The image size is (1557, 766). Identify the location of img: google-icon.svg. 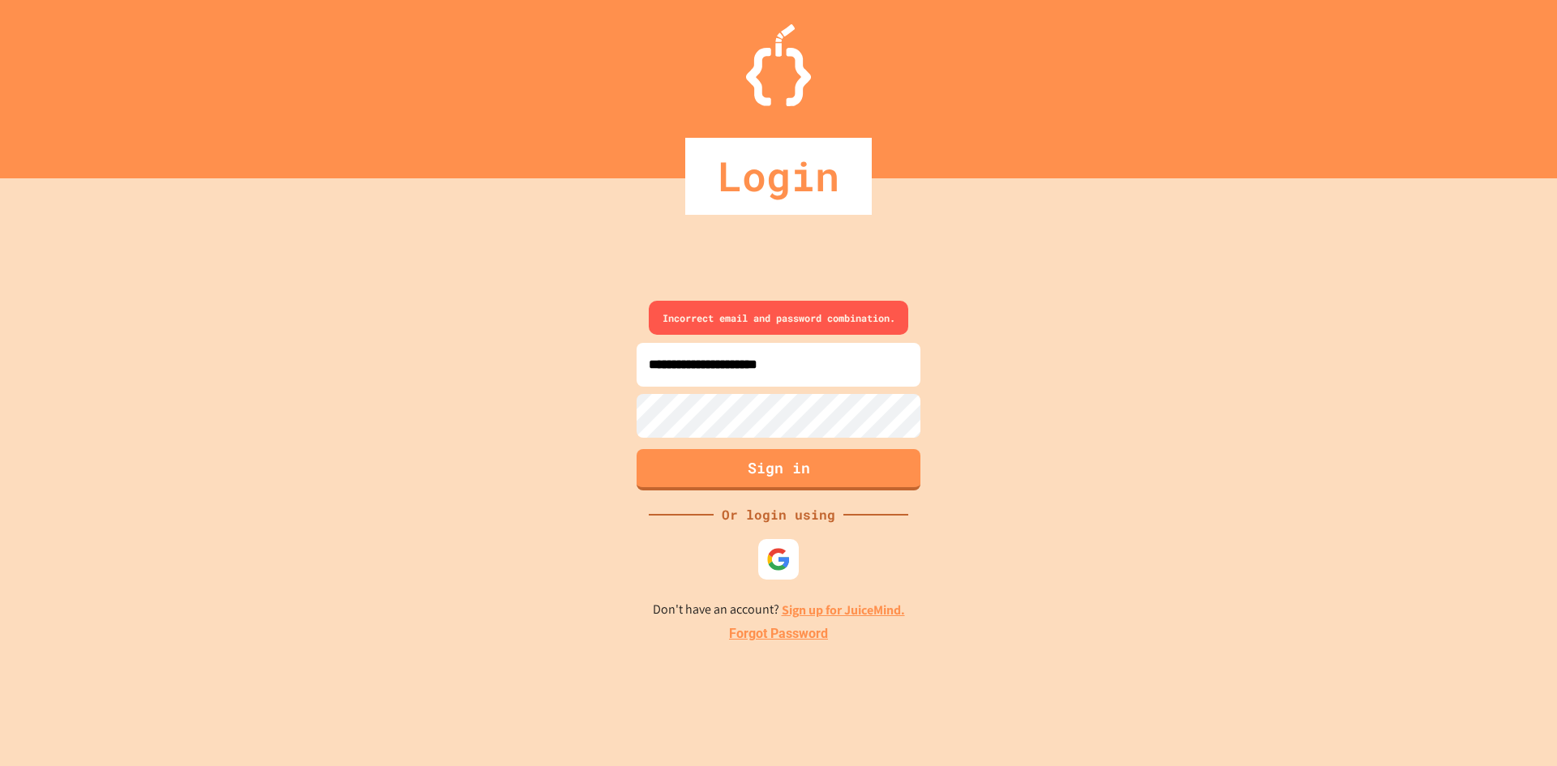
(779, 560).